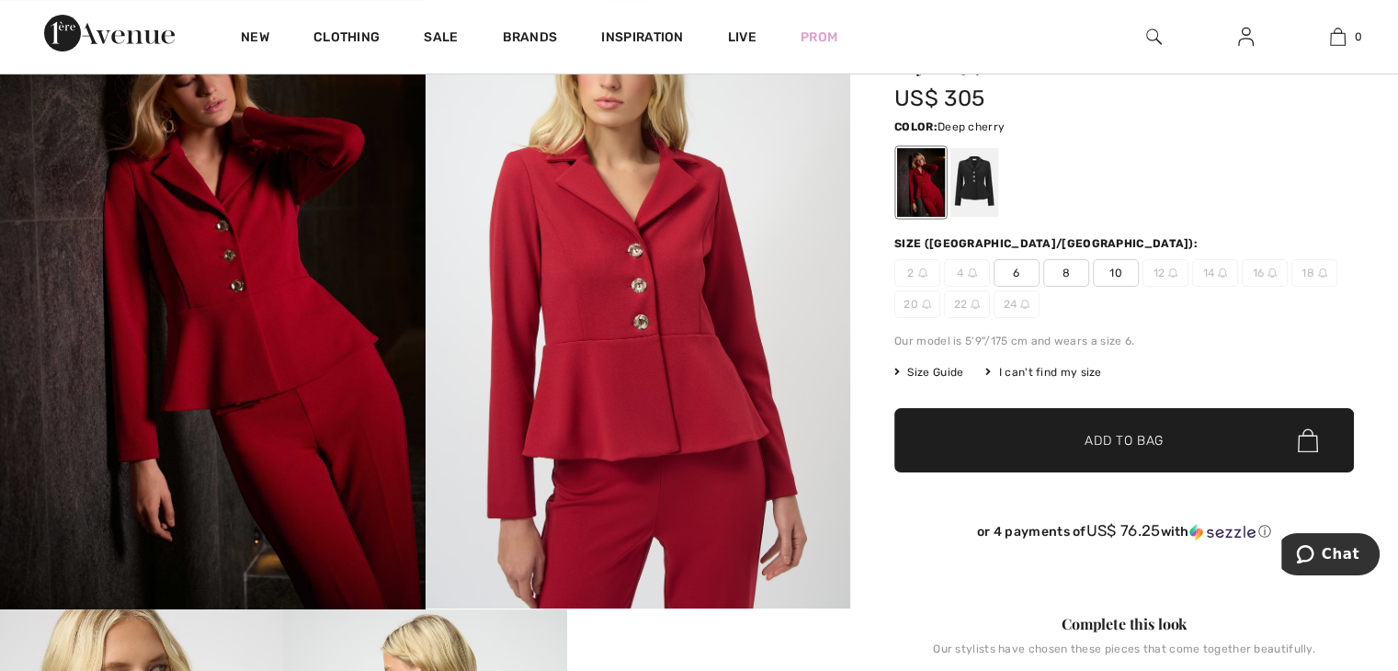  I want to click on a: 0, so click(1338, 37).